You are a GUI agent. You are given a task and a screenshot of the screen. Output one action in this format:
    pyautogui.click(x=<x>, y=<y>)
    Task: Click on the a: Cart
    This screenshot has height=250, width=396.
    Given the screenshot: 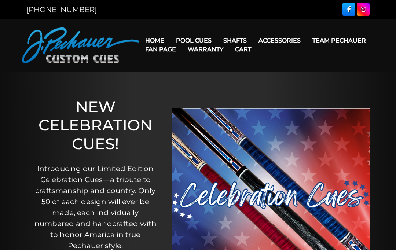 What is the action you would take?
    pyautogui.click(x=243, y=49)
    